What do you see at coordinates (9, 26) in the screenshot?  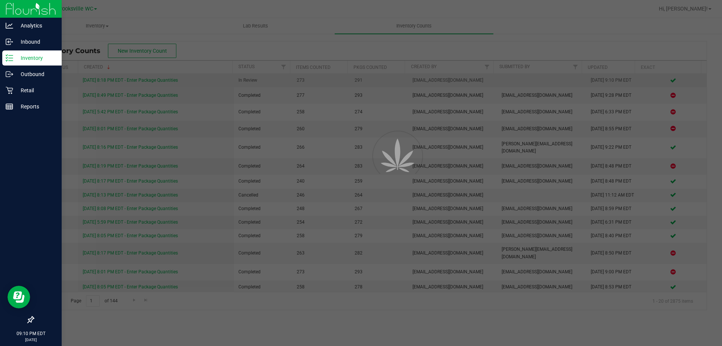 I see `inline-svg: Analytics` at bounding box center [9, 26].